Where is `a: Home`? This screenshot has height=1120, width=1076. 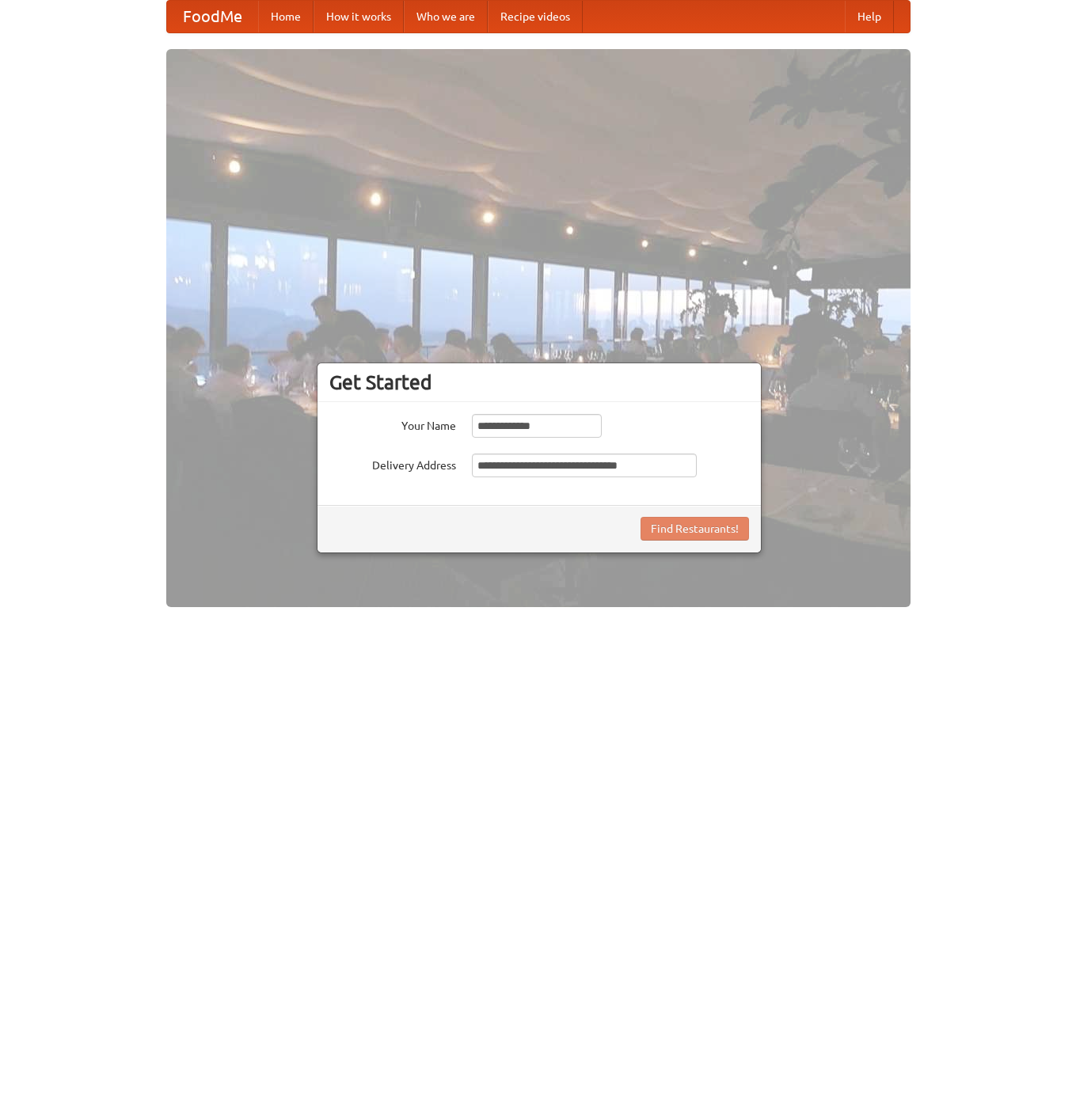
a: Home is located at coordinates (285, 16).